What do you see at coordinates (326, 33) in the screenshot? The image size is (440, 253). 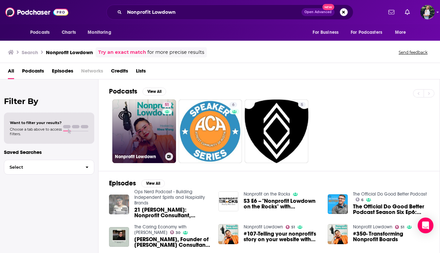 I see `span: For Business` at bounding box center [326, 33].